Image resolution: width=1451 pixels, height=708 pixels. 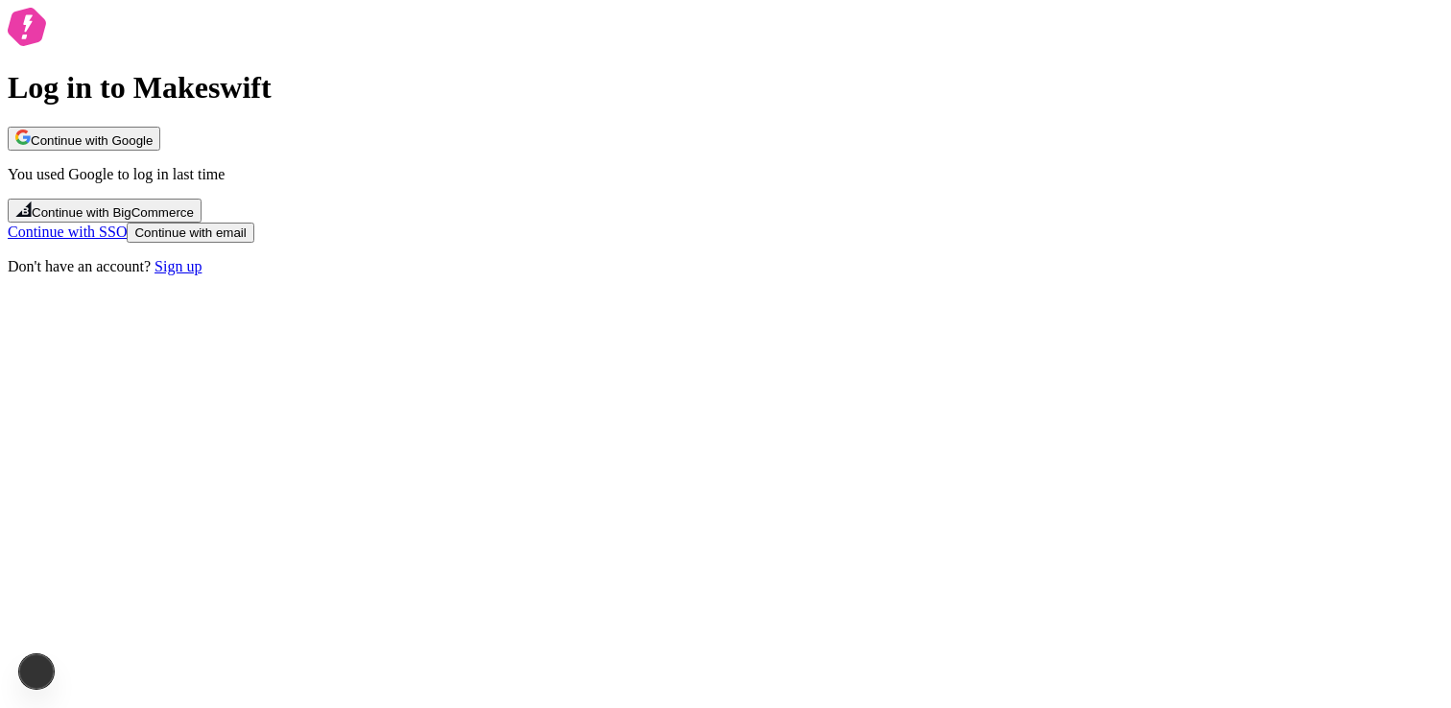 I want to click on span: Continue with email, so click(x=190, y=232).